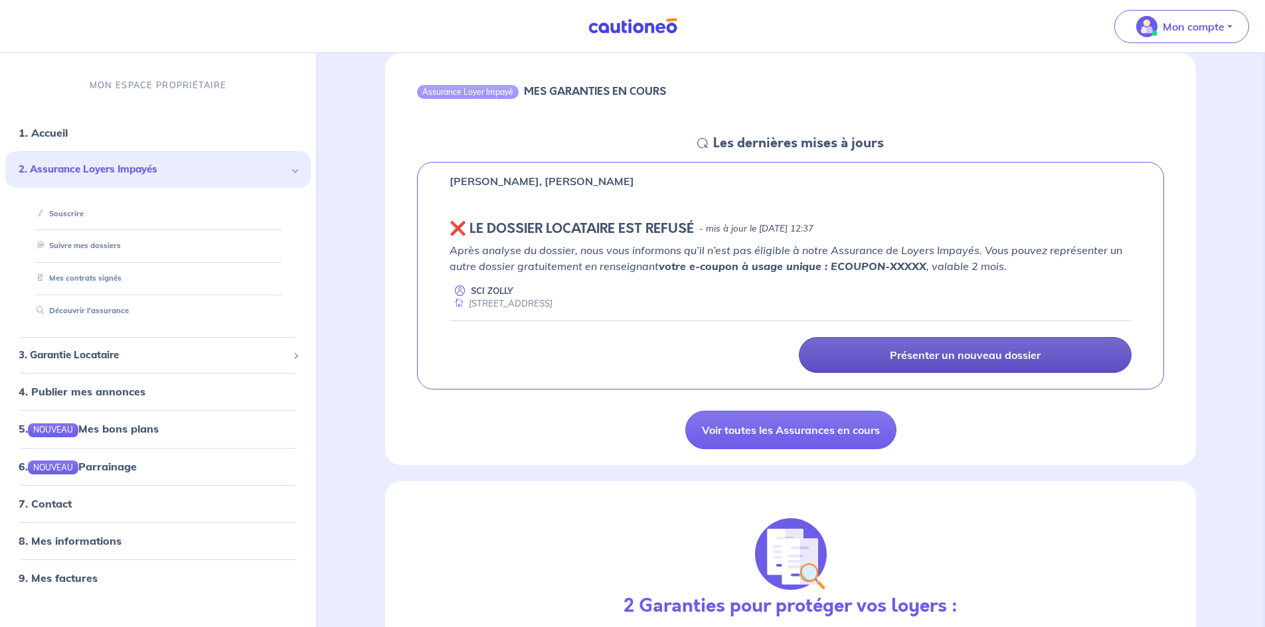 The width and height of the screenshot is (1265, 627). What do you see at coordinates (572, 229) in the screenshot?
I see `h5: ❌️️ LE DOSSIER LOCATAIRE EST REFUSÉ` at bounding box center [572, 229].